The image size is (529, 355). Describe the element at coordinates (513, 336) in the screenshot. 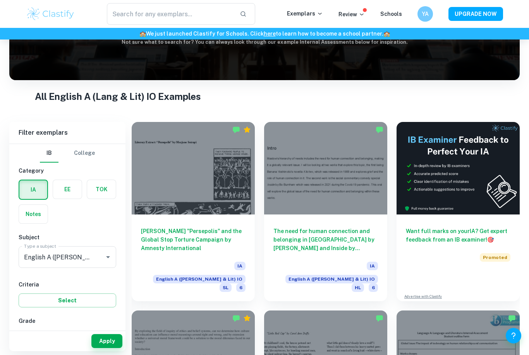

I see `button: Help and Feedback` at that location.